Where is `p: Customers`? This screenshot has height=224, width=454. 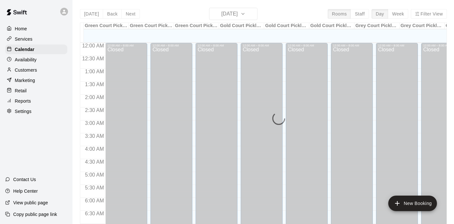
p: Customers is located at coordinates (26, 70).